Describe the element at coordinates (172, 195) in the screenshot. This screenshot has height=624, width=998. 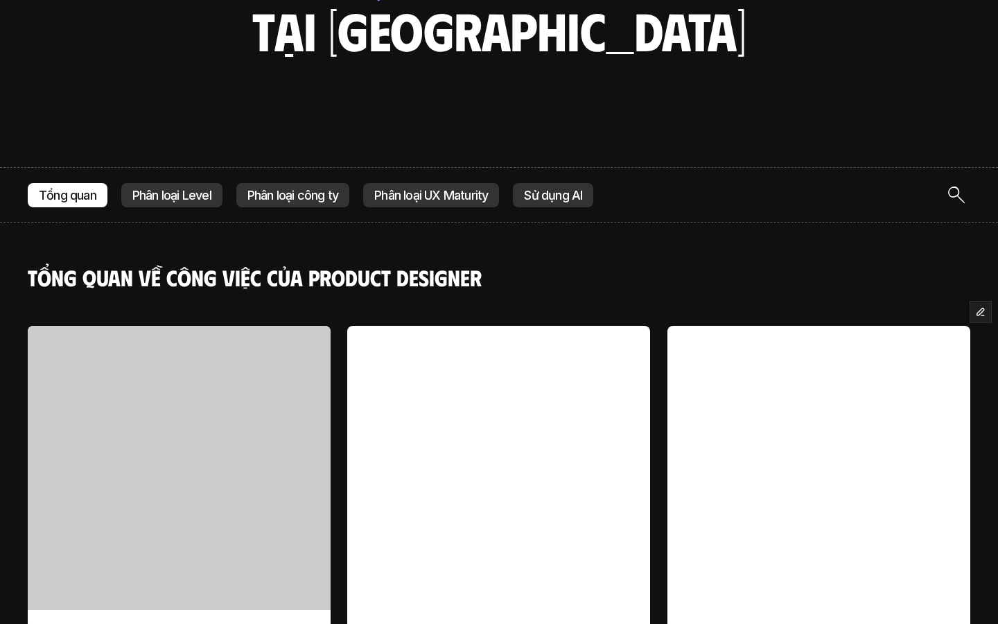
I see `p: Phân loại Level` at that location.